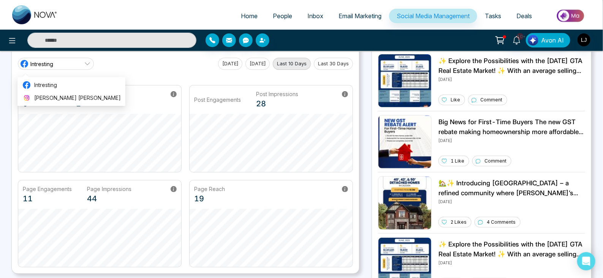 Image resolution: width=603 pixels, height=278 pixels. I want to click on span: People, so click(282, 16).